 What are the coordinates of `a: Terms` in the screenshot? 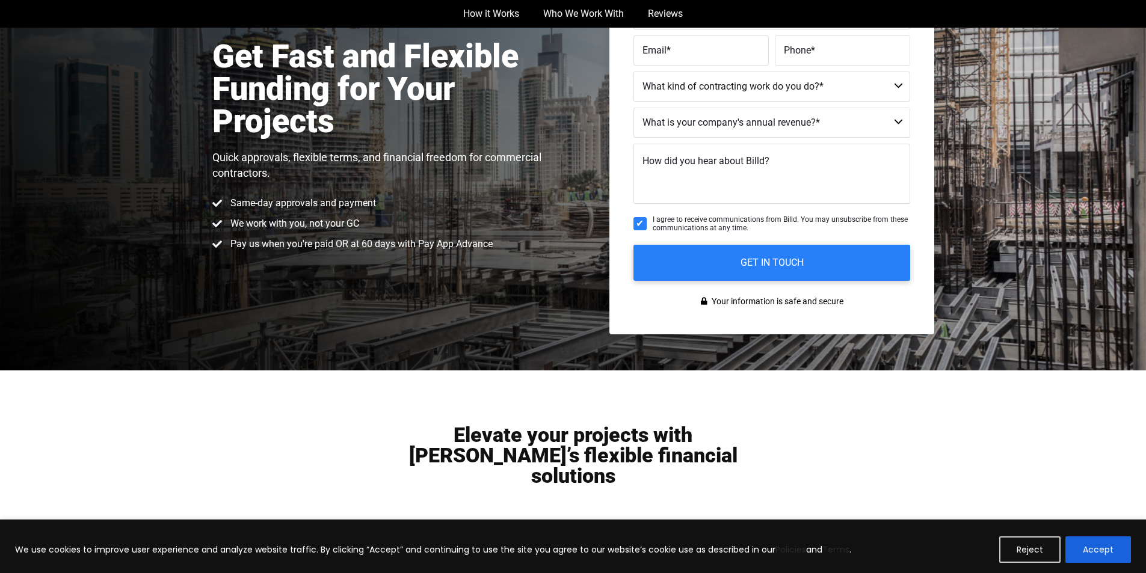 It's located at (835, 550).